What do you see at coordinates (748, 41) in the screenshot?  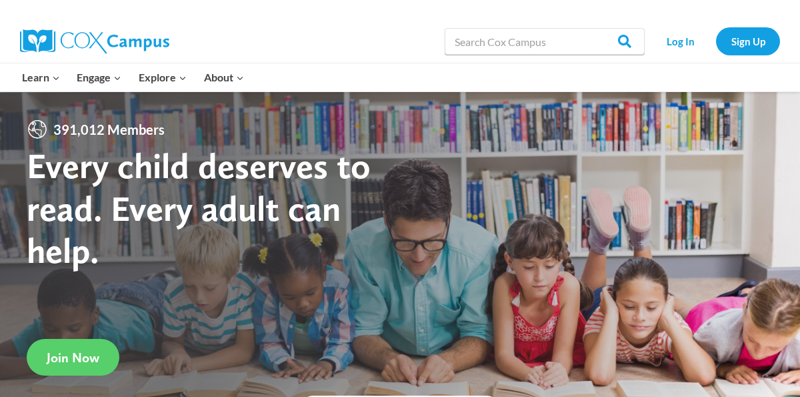 I see `a: Sign Up` at bounding box center [748, 41].